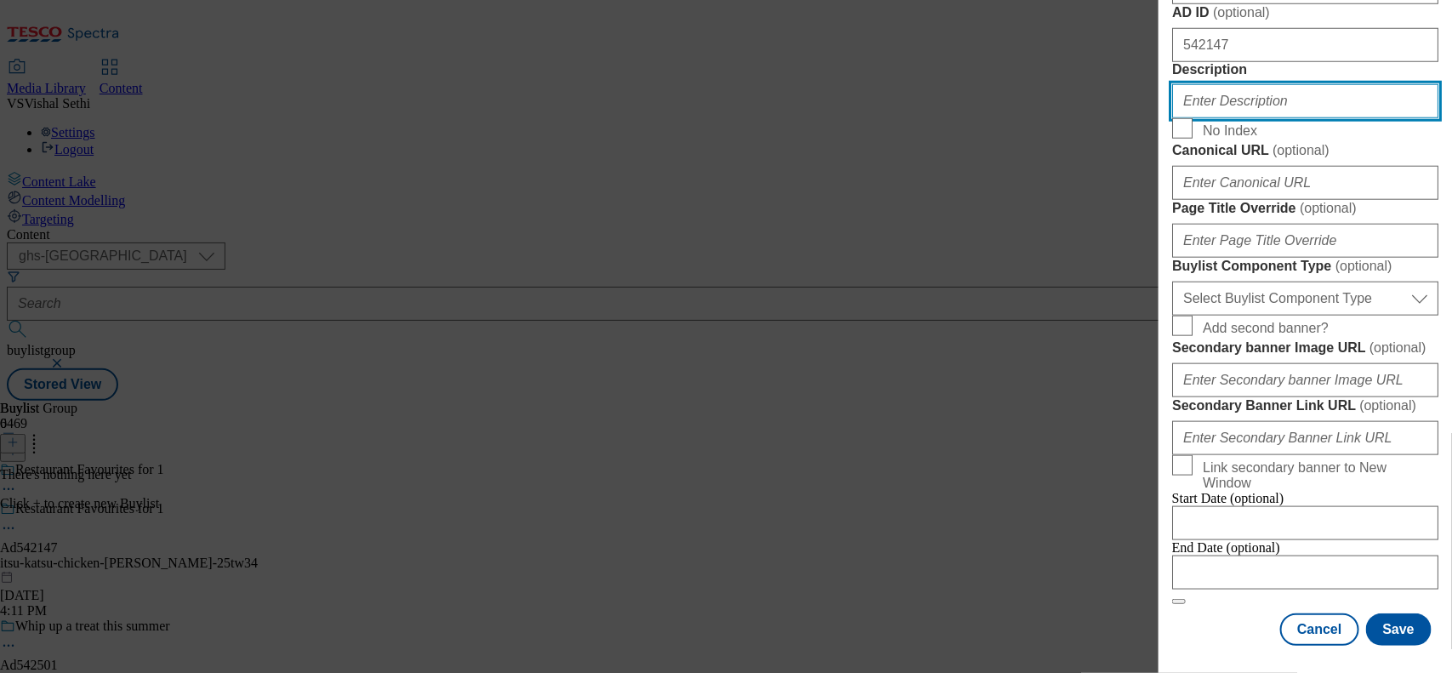  I want to click on input: Enter AD ID, so click(1305, 45).